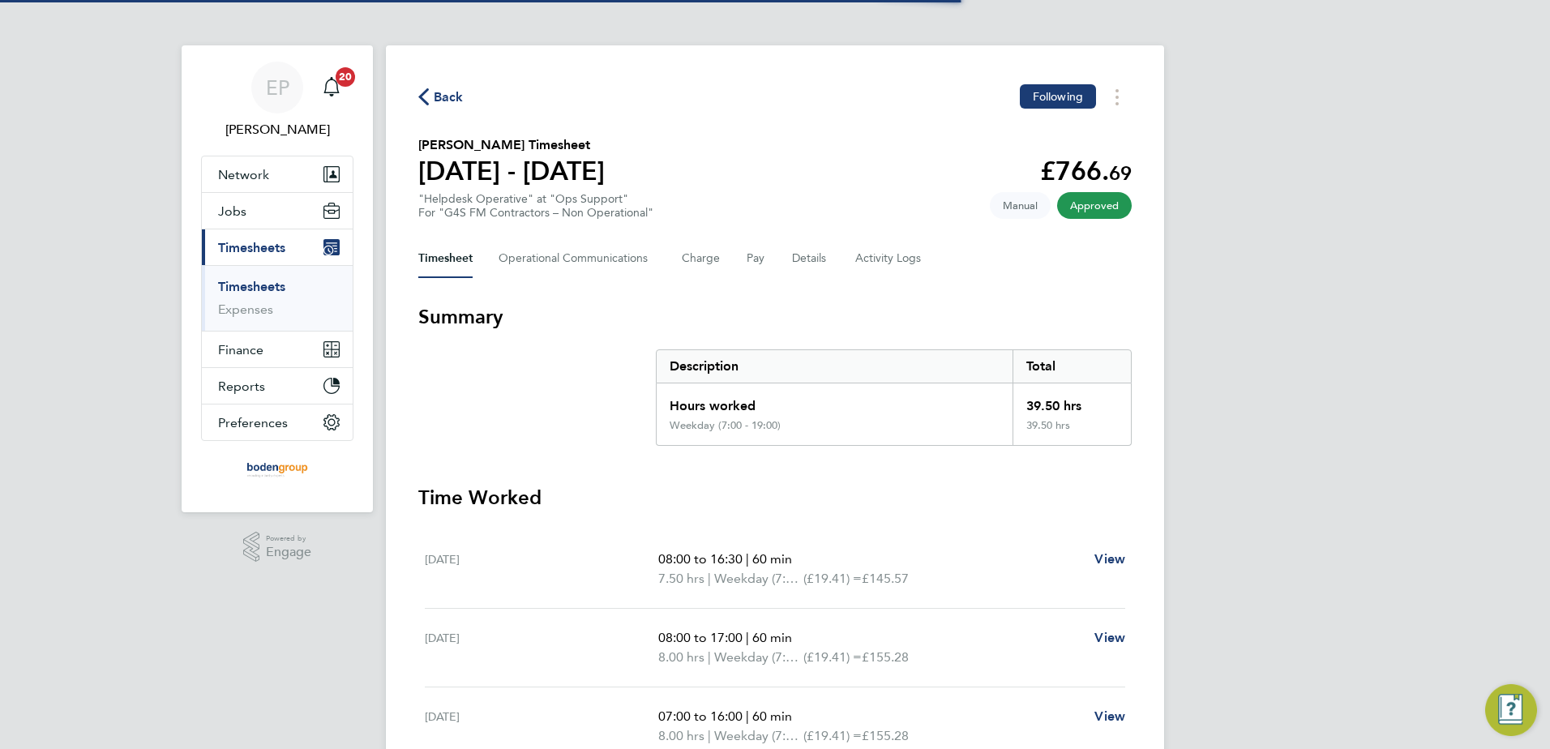  Describe the element at coordinates (277, 386) in the screenshot. I see `button: Reports` at that location.